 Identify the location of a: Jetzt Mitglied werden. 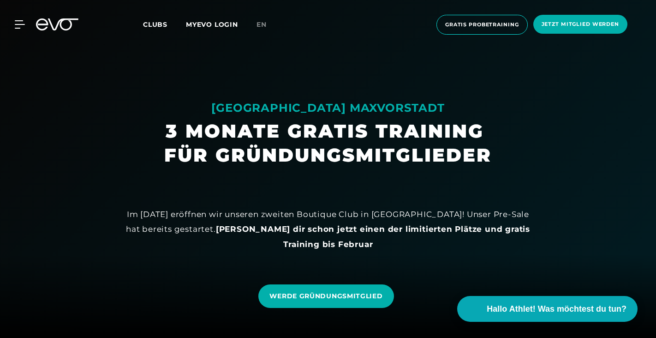
(581, 24).